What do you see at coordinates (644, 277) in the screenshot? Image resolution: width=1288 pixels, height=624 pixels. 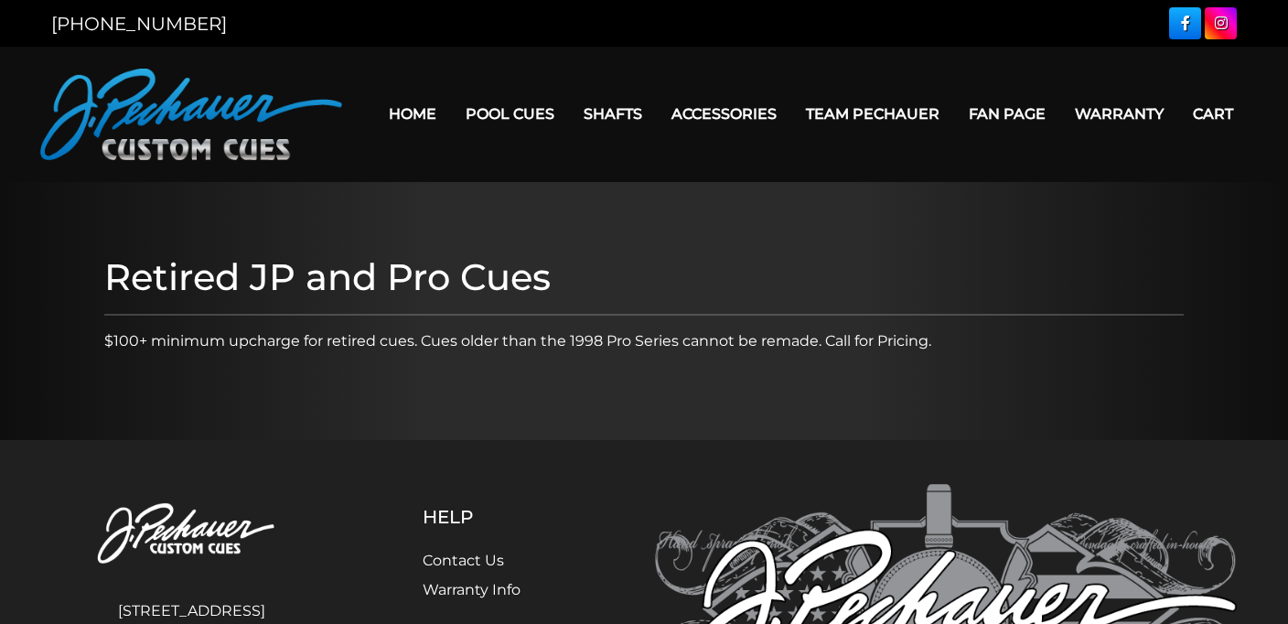 I see `h1: Retired JP and Pro Cues` at bounding box center [644, 277].